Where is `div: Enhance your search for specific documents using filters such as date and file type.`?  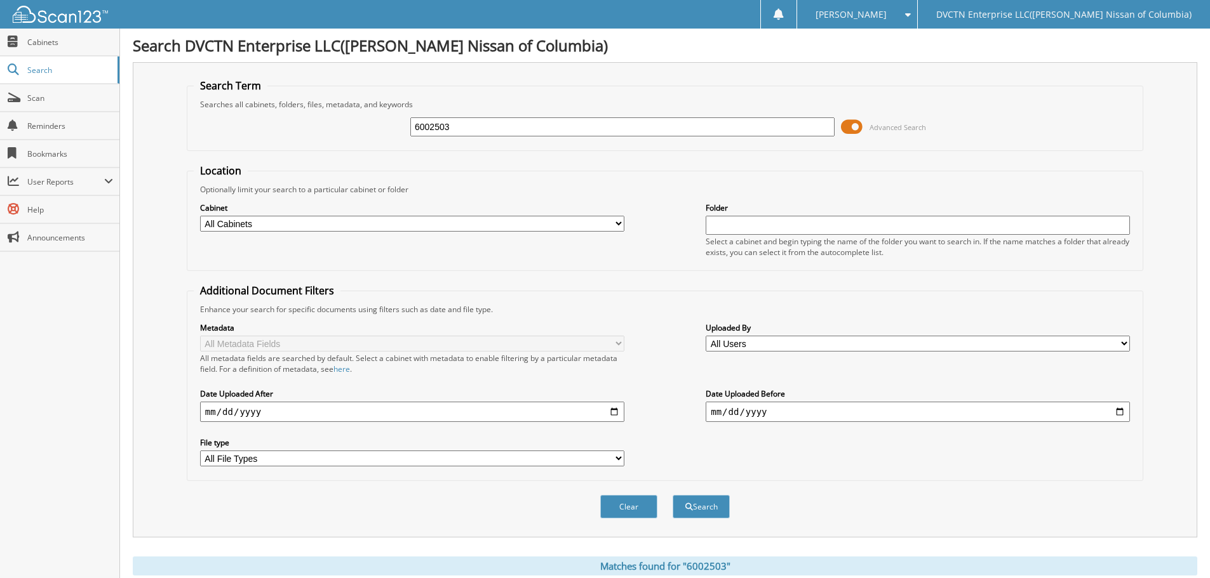 div: Enhance your search for specific documents using filters such as date and file type. is located at coordinates (665, 309).